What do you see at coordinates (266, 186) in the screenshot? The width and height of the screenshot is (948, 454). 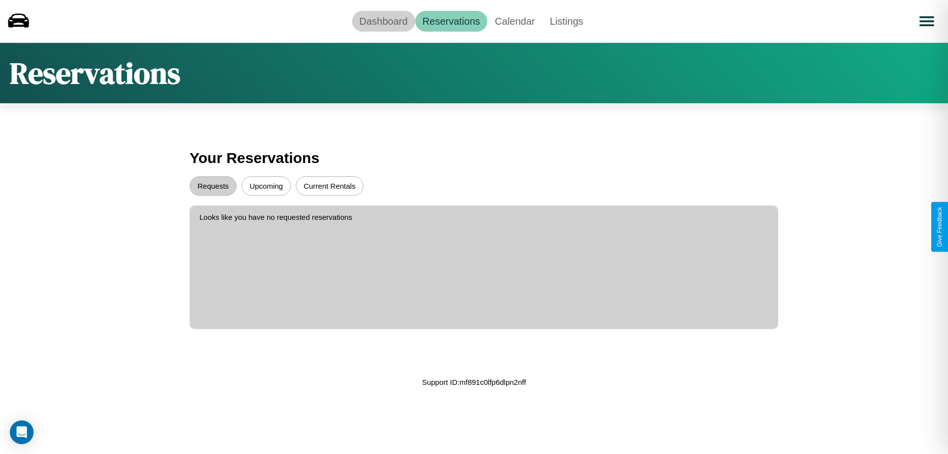 I see `button: Upcoming` at bounding box center [266, 186].